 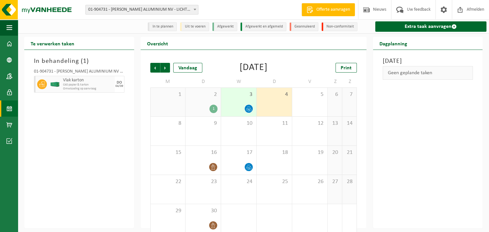 What do you see at coordinates (304, 27) in the screenshot?
I see `li: Geannuleerd` at bounding box center [304, 27].